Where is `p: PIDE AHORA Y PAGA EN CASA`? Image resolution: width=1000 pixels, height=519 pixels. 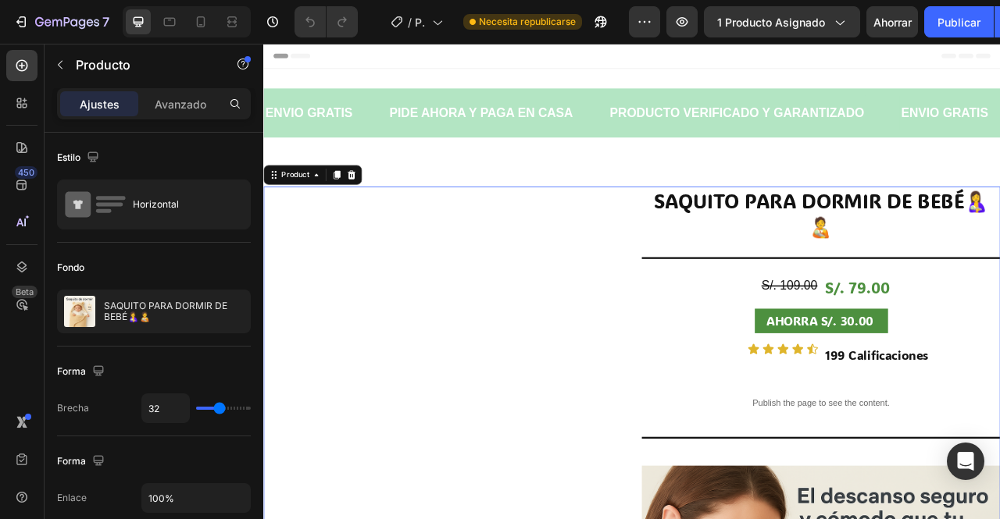 p: PIDE AHORA Y PAGA EN CASA is located at coordinates (276, 88).